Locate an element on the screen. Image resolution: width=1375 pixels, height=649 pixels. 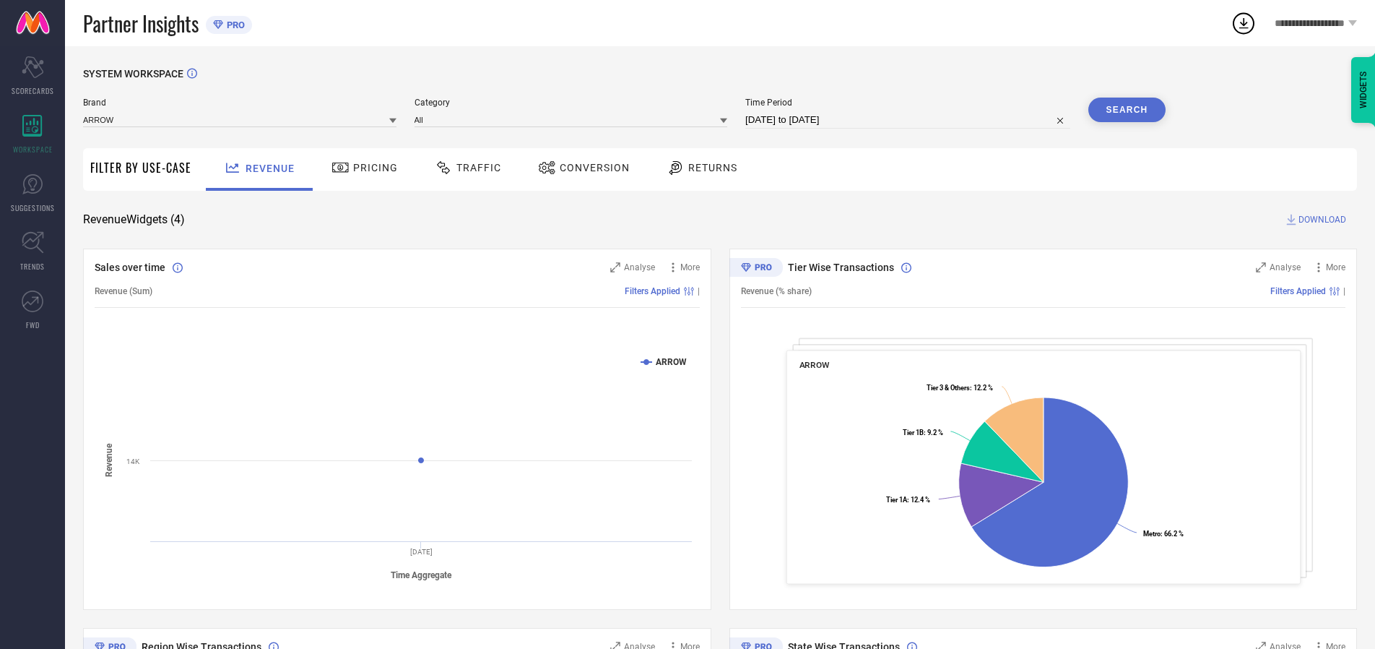
text: : 12.4 % is located at coordinates (908, 499).